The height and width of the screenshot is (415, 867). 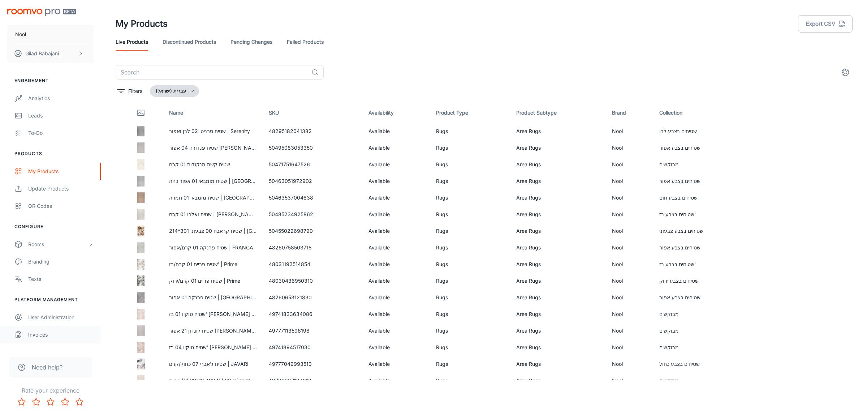 What do you see at coordinates (213, 113) in the screenshot?
I see `th: Name` at bounding box center [213, 113].